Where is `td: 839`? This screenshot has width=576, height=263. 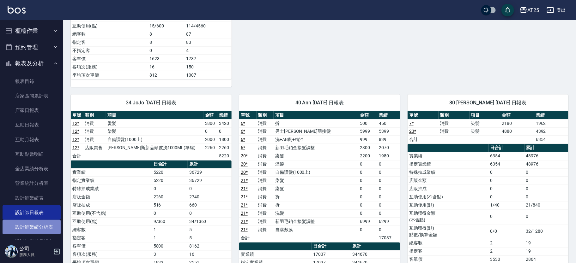 td: 839 is located at coordinates (388, 140).